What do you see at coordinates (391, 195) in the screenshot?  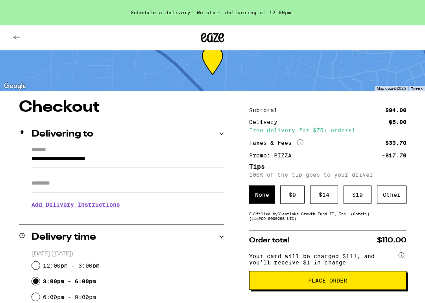 I see `div: Other` at bounding box center [391, 195].